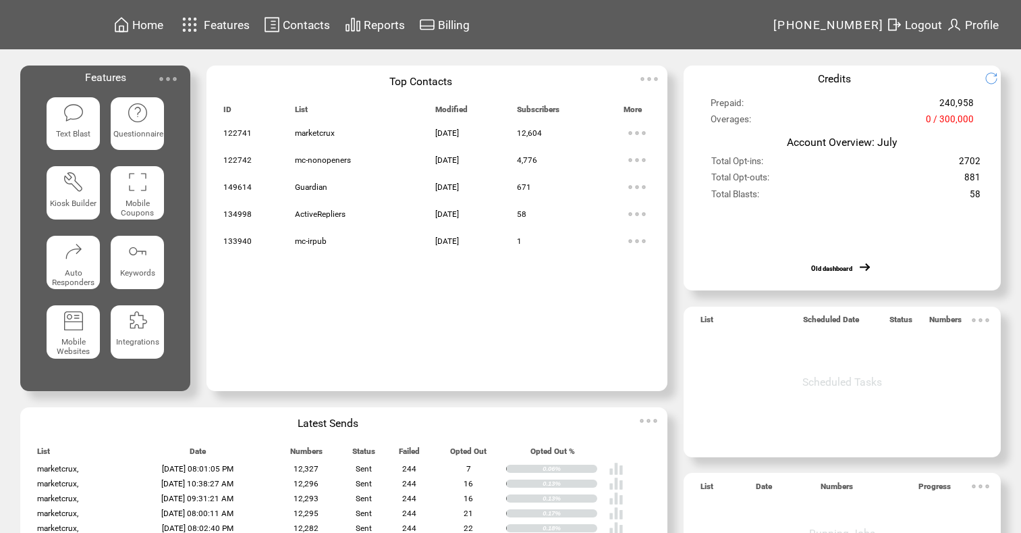  I want to click on span: 2702, so click(970, 164).